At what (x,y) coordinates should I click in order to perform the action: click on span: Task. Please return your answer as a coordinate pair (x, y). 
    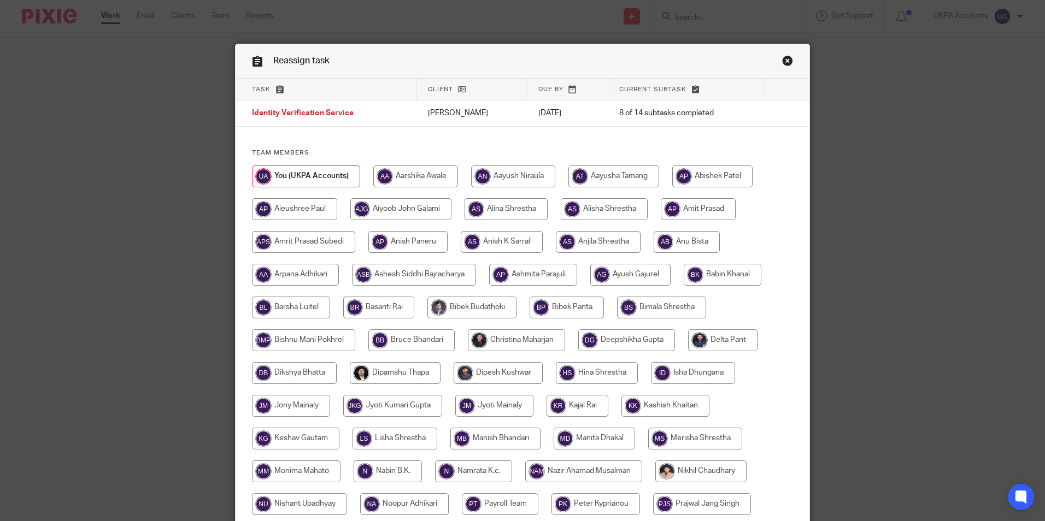
    Looking at the image, I should click on (261, 89).